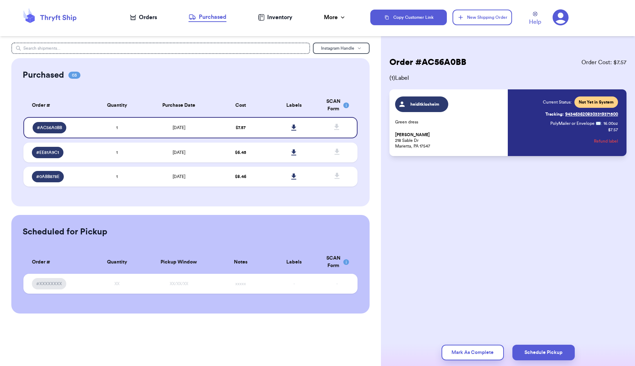 The width and height of the screenshot is (635, 366). I want to click on span: Order Cost: $ 7.57, so click(604, 62).